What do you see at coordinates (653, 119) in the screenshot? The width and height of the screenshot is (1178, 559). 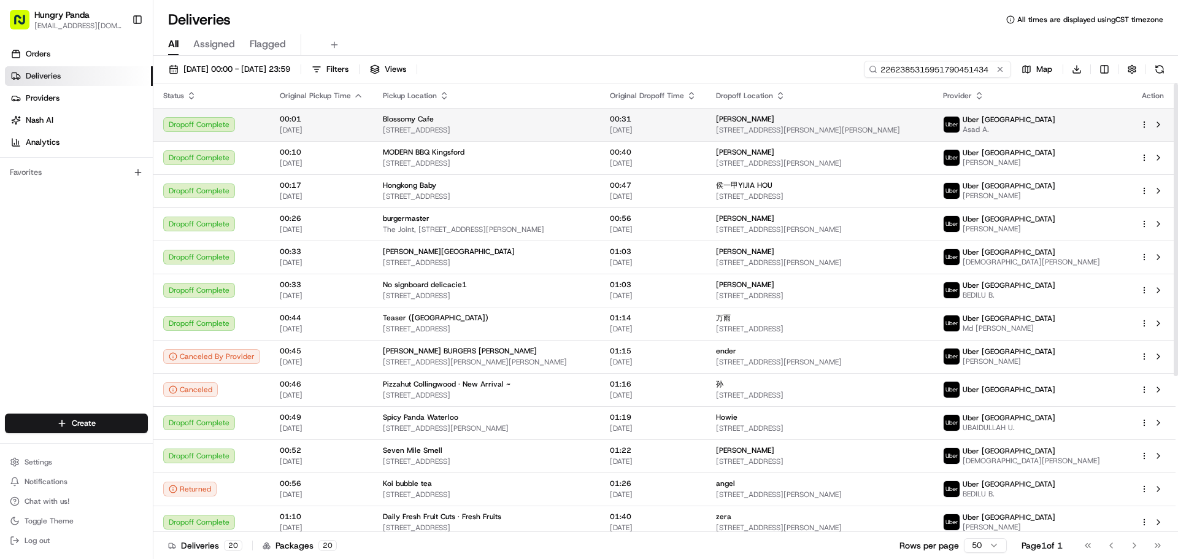 I see `span: 00:31` at bounding box center [653, 119].